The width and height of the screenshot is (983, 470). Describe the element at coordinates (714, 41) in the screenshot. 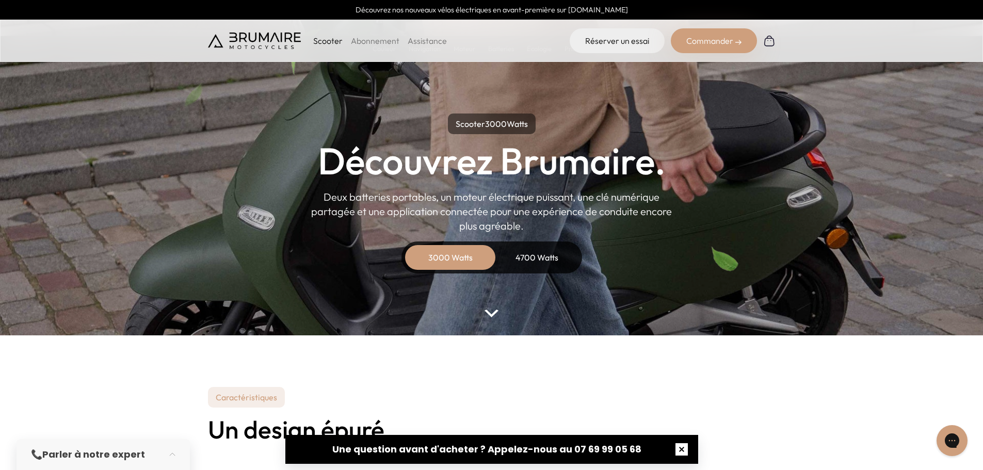

I see `div: Commander` at that location.